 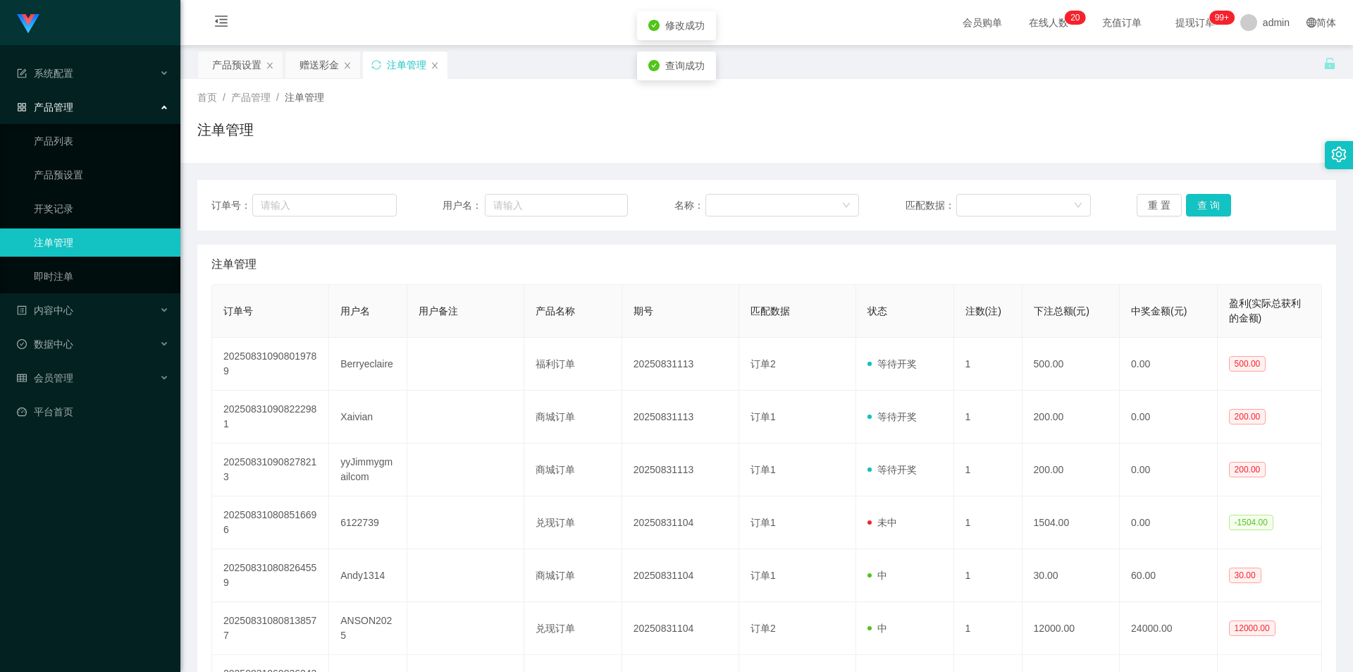 I want to click on td: 202508310808264559, so click(x=271, y=575).